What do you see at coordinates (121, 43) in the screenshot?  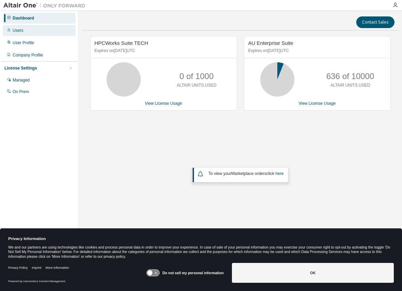 I see `span: HPCWorks Suite TECH` at bounding box center [121, 43].